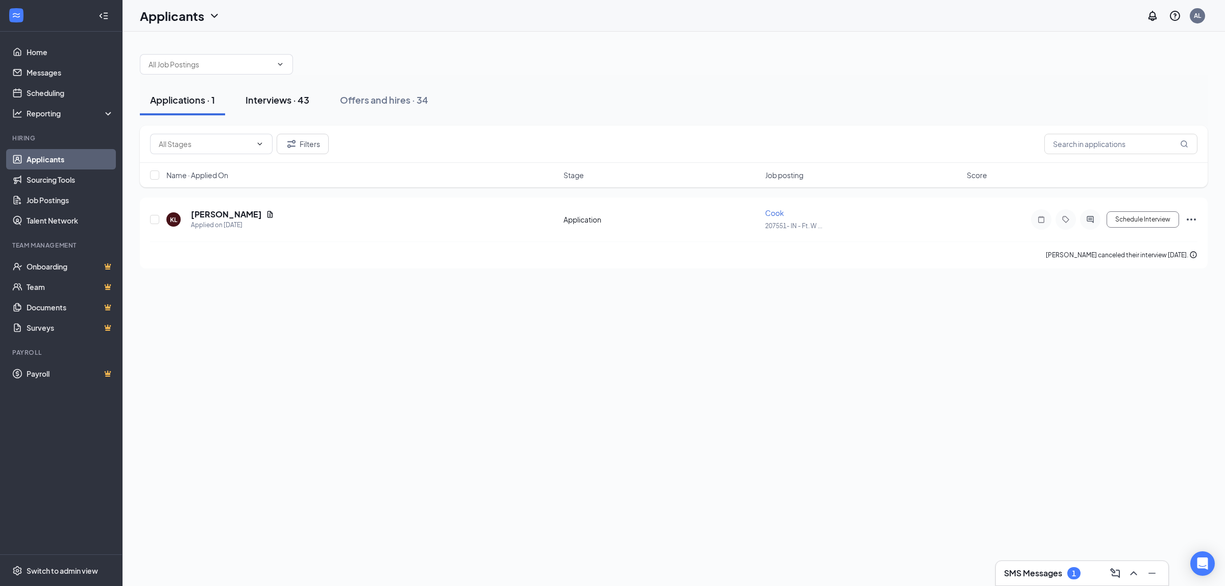  What do you see at coordinates (210, 64) in the screenshot?
I see `input: All Job Postings` at bounding box center [210, 64].